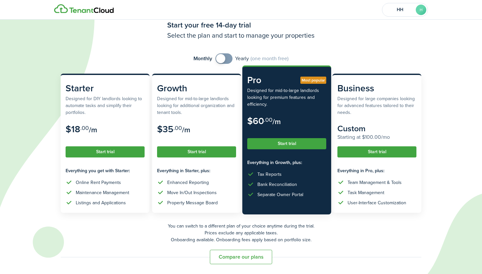  What do you see at coordinates (286, 163) in the screenshot?
I see `subscription-pricing-card-features-title: Everything in Growth, plus:` at bounding box center [286, 163].